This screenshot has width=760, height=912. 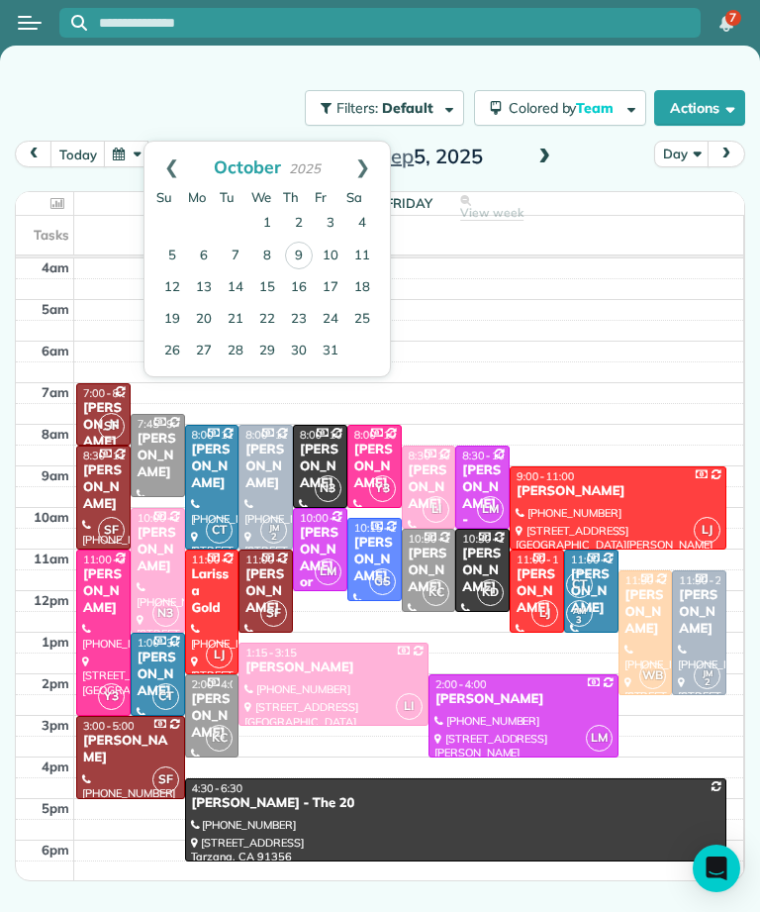 I want to click on a: 2, so click(x=299, y=224).